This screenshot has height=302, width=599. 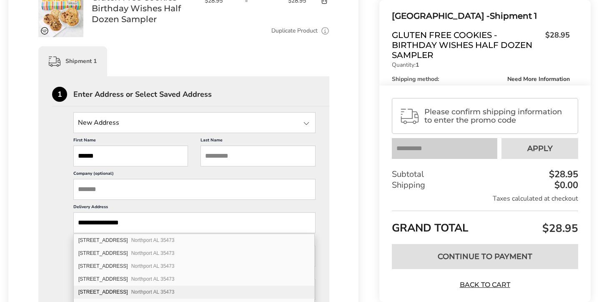 I want to click on span: Apply, so click(x=540, y=148).